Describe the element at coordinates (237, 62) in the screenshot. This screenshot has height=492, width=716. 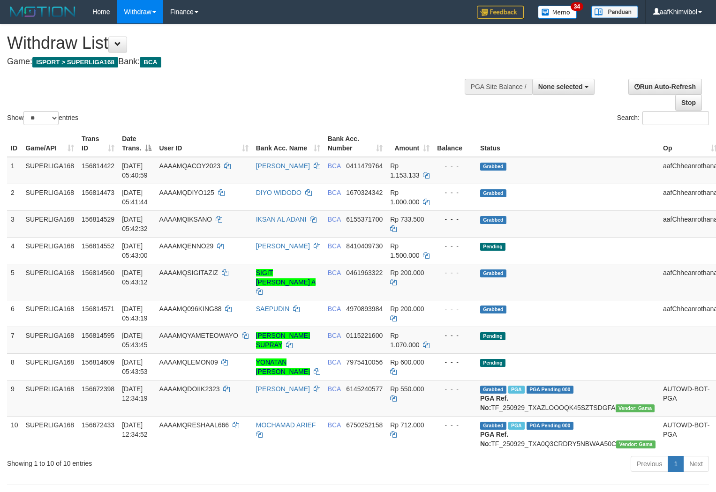
I see `h4: Game: Bank:` at that location.